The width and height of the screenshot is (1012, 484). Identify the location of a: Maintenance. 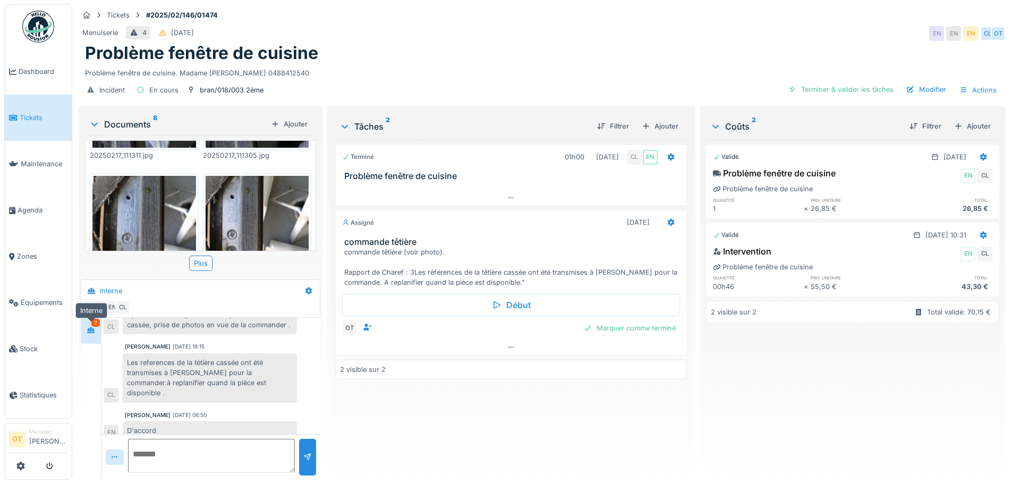
(38, 164).